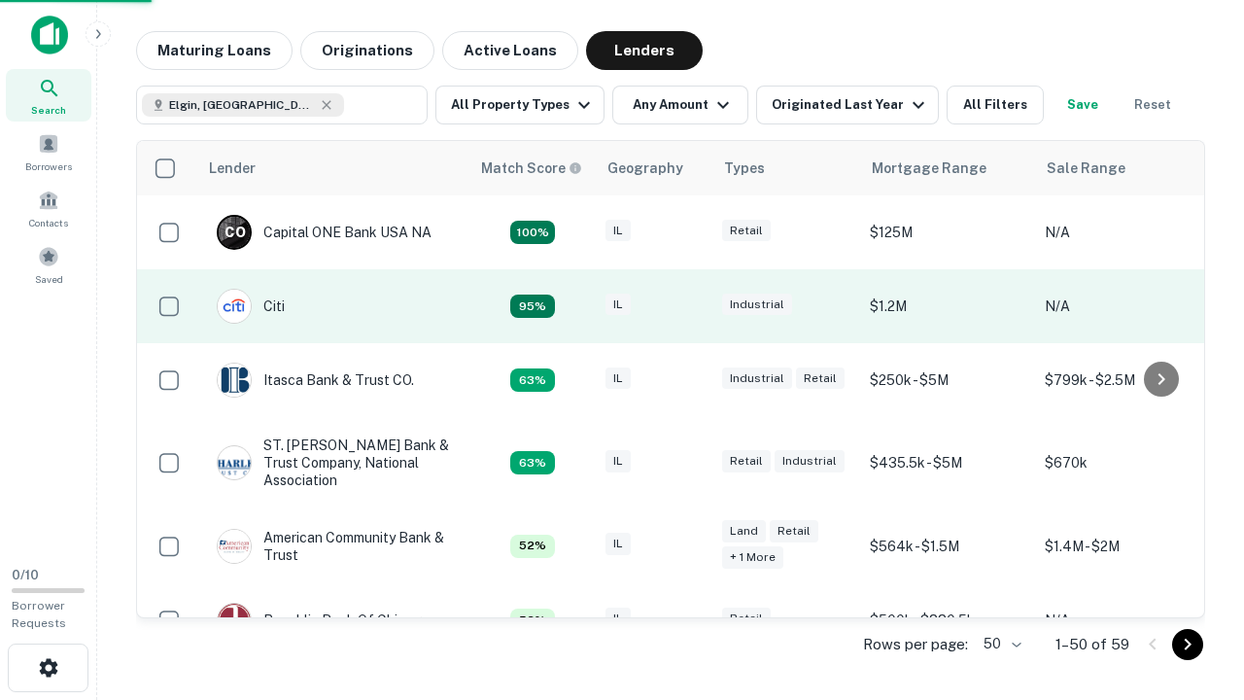  Describe the element at coordinates (948, 306) in the screenshot. I see `td: $1.2M` at that location.